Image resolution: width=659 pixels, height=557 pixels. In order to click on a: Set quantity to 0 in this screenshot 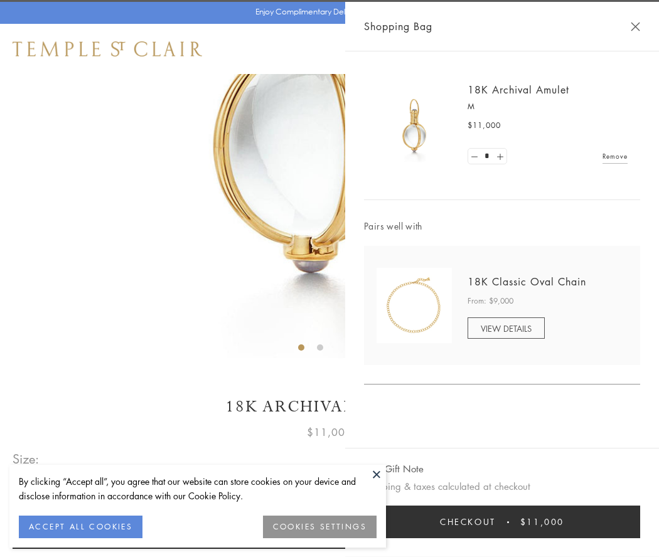, I will do `click(474, 156)`.